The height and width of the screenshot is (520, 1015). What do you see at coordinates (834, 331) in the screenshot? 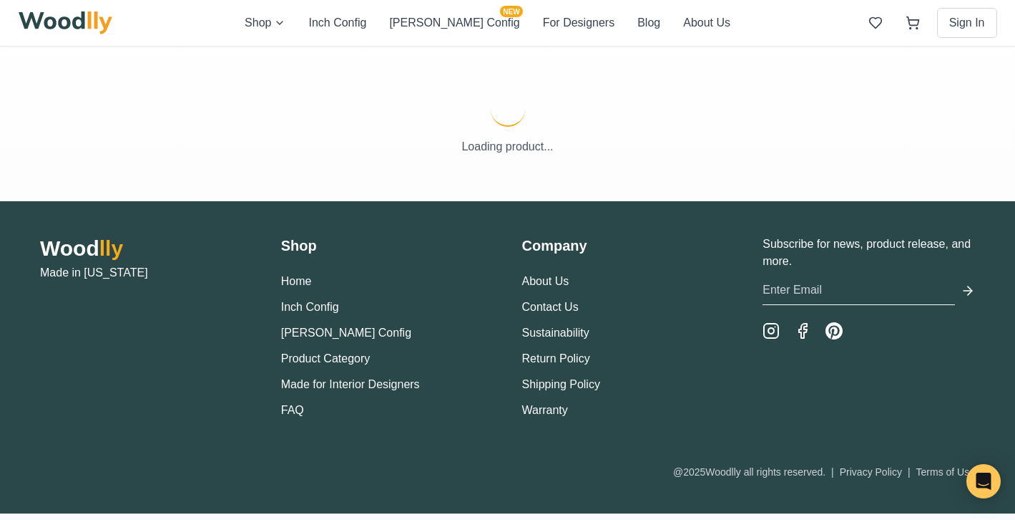
I see `a: Pinterest` at bounding box center [834, 331].